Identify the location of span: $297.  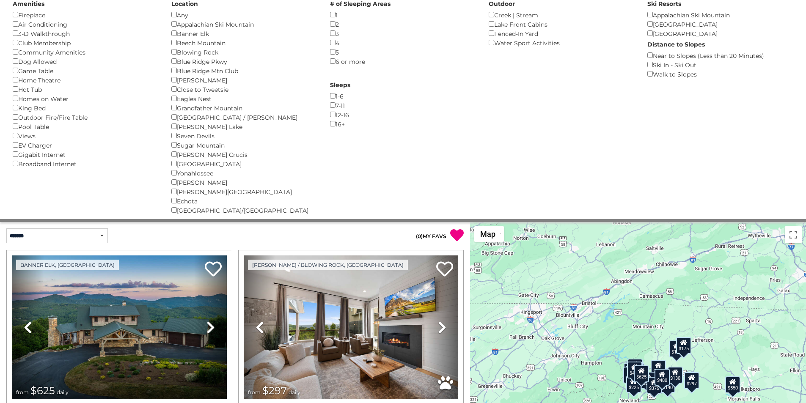
(275, 390).